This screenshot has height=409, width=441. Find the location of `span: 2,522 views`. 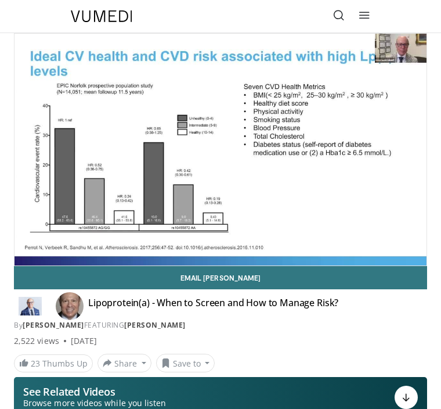

span: 2,522 views is located at coordinates (37, 341).